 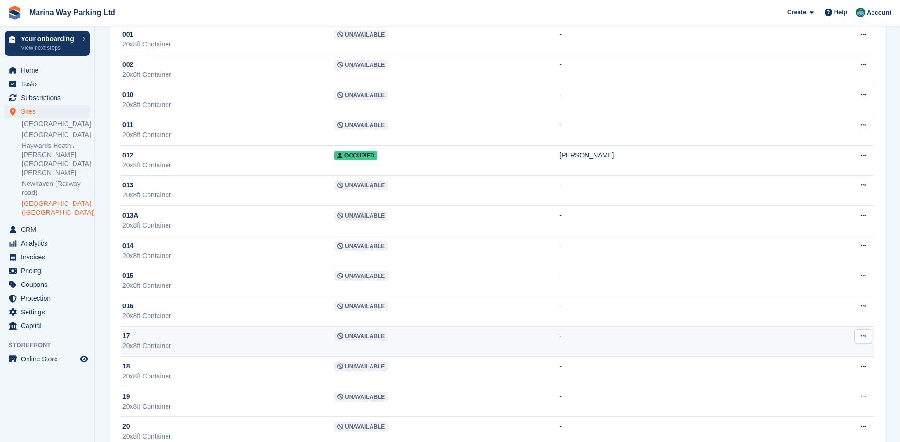 I want to click on a: Newhaven (Railway road), so click(x=55, y=188).